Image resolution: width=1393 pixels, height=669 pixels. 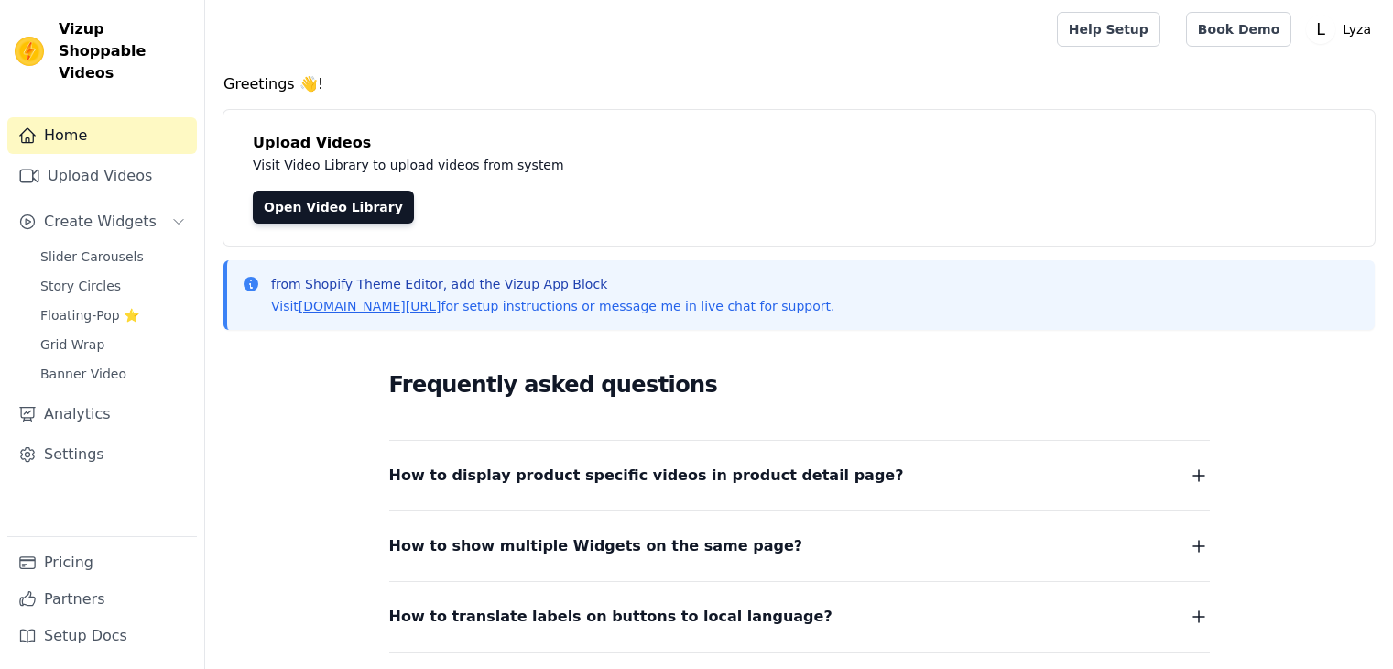 What do you see at coordinates (102, 176) in the screenshot?
I see `a: Upload Videos` at bounding box center [102, 176].